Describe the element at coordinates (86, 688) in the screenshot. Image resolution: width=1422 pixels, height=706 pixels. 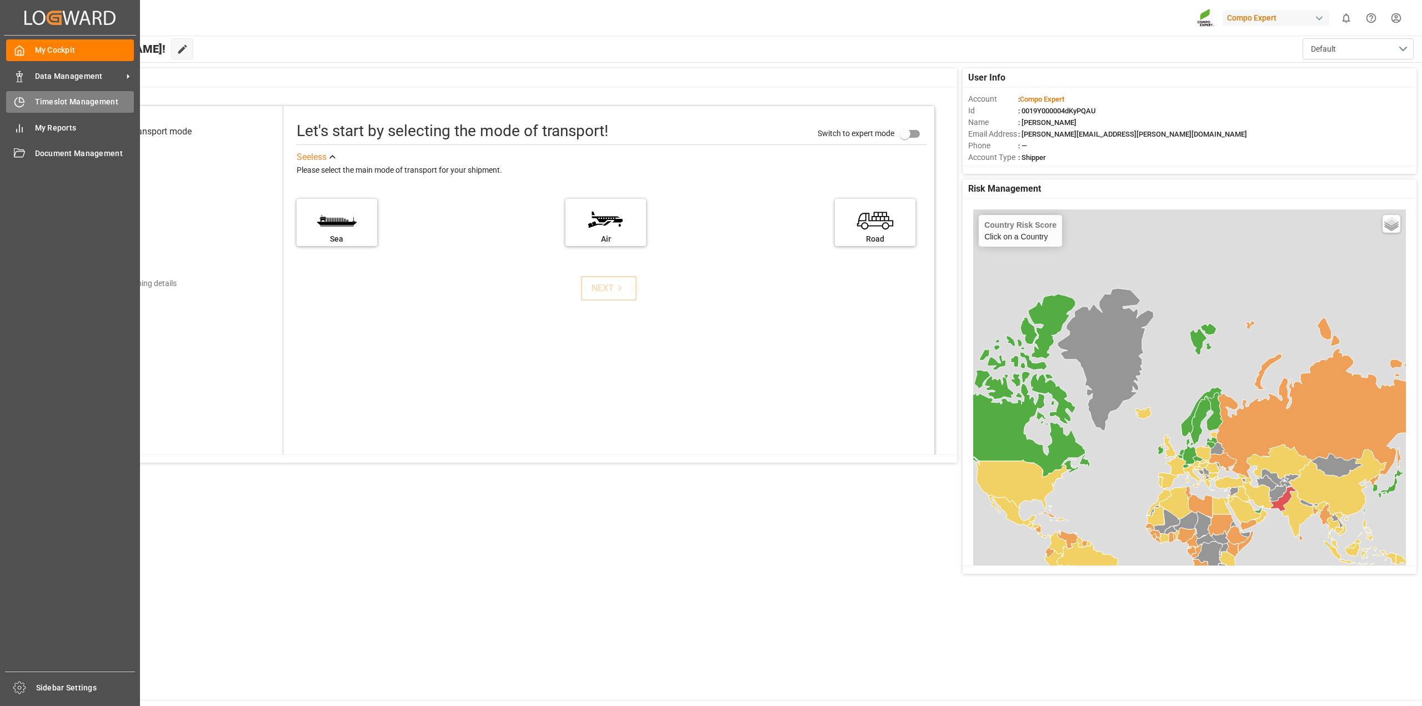
I see `span: Sidebar Settings` at that location.